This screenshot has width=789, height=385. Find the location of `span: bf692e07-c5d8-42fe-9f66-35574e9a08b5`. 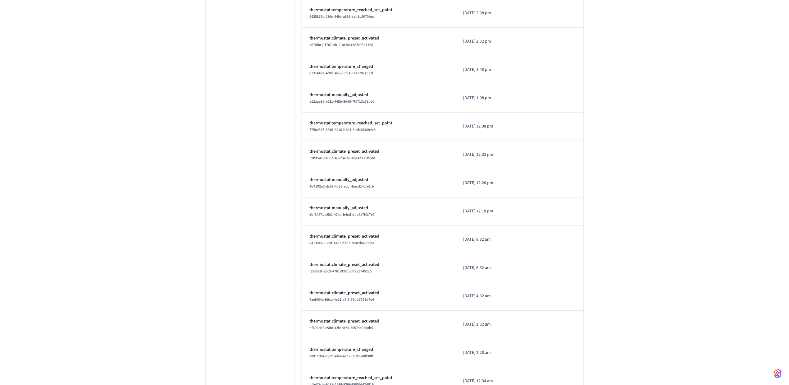

span: bf692e07-c5d8-42fe-9f66-35574e9a08b5 is located at coordinates (341, 327).